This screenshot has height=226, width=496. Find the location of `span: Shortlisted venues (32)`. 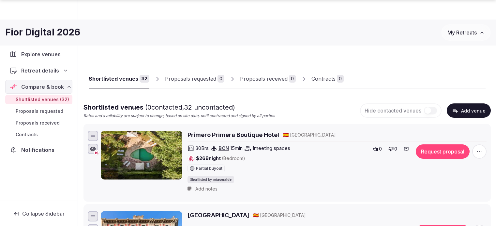

span: Shortlisted venues (32) is located at coordinates (42, 100).